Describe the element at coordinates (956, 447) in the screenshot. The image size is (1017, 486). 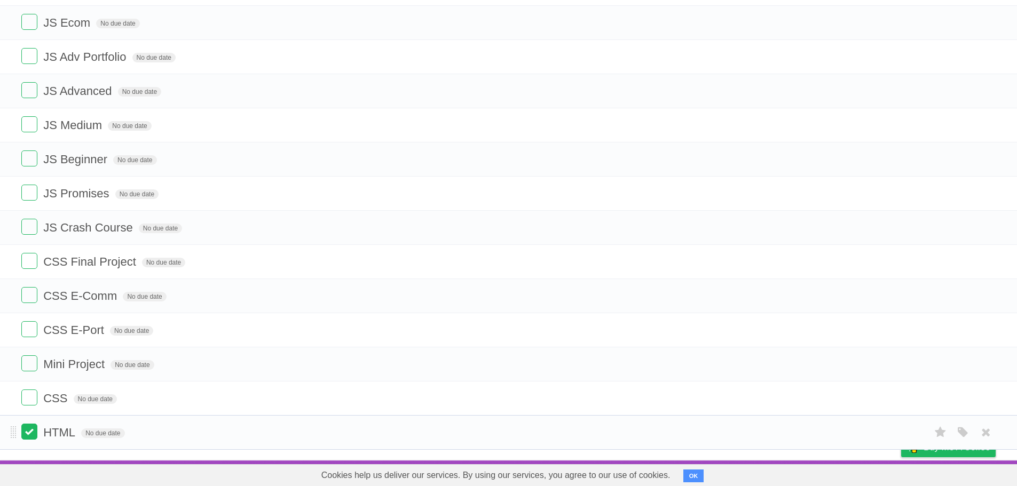
I see `span: Buy me a coffee` at that location.